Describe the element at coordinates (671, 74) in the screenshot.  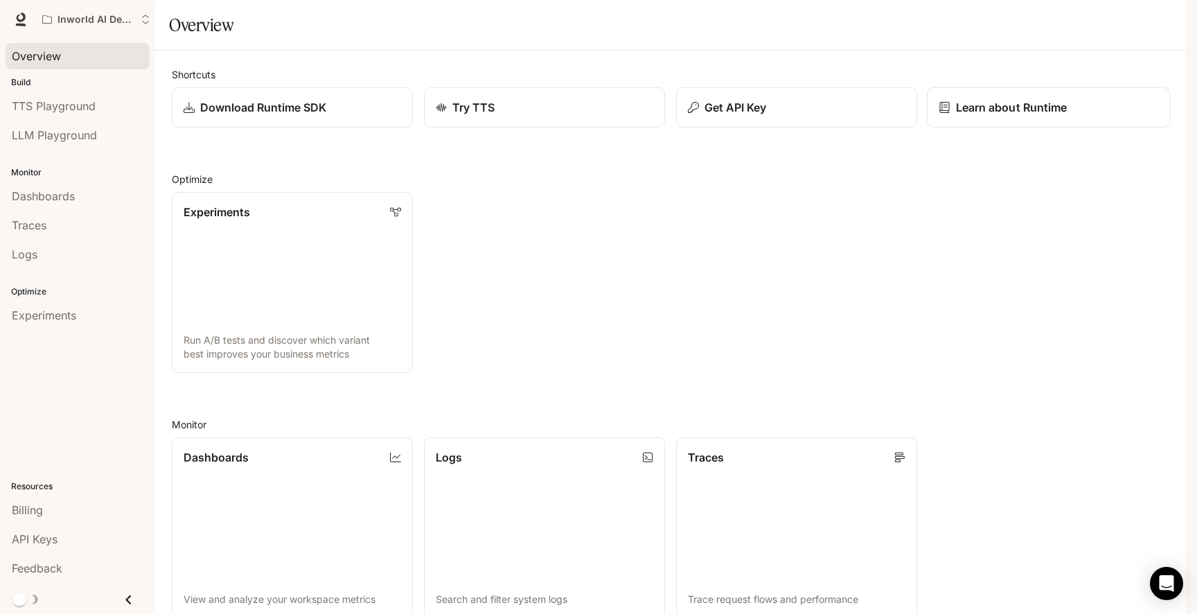
I see `h2: Shortcuts` at that location.